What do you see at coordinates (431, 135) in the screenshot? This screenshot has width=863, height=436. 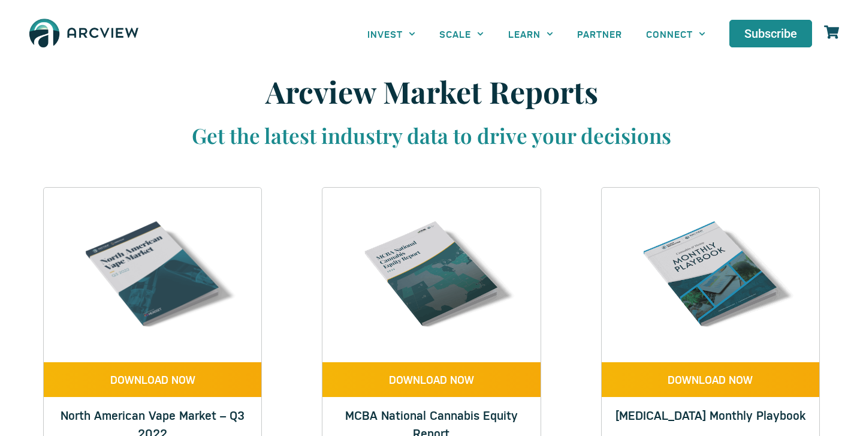 I see `h3: Get the latest industry data to drive your decisions` at bounding box center [431, 135].